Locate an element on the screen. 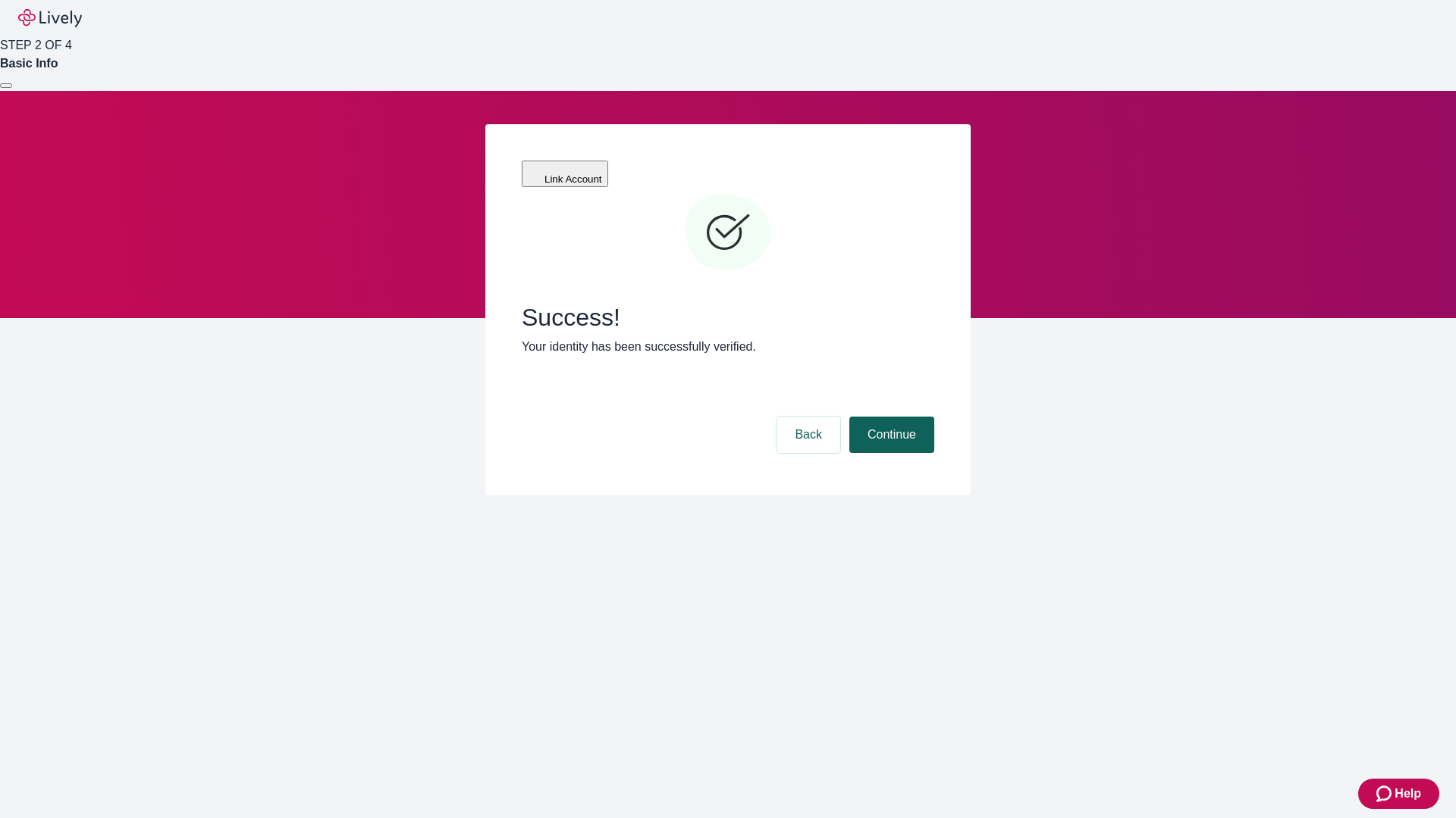 This screenshot has width=1456, height=818. button: Link Account is located at coordinates (565, 174).